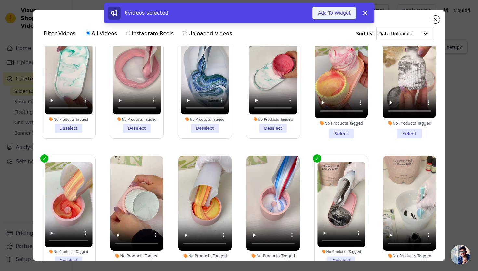 This screenshot has width=478, height=271. Describe the element at coordinates (395, 34) in the screenshot. I see `div: Sort by:` at that location.